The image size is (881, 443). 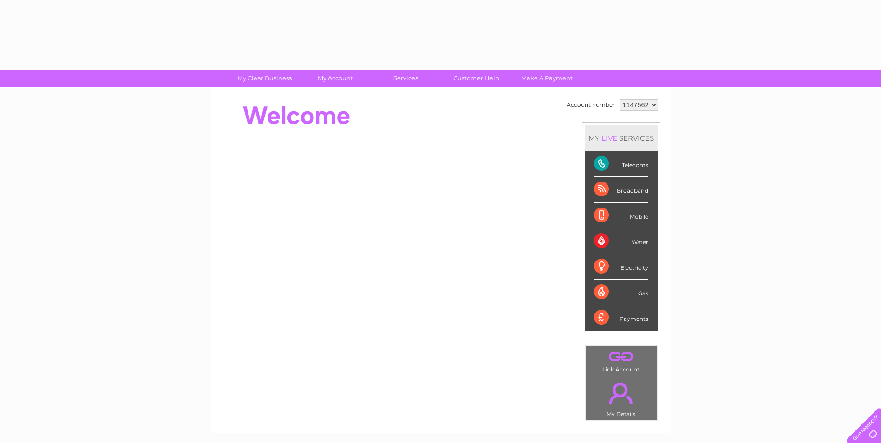 What do you see at coordinates (621, 318) in the screenshot?
I see `div: Payments` at bounding box center [621, 318].